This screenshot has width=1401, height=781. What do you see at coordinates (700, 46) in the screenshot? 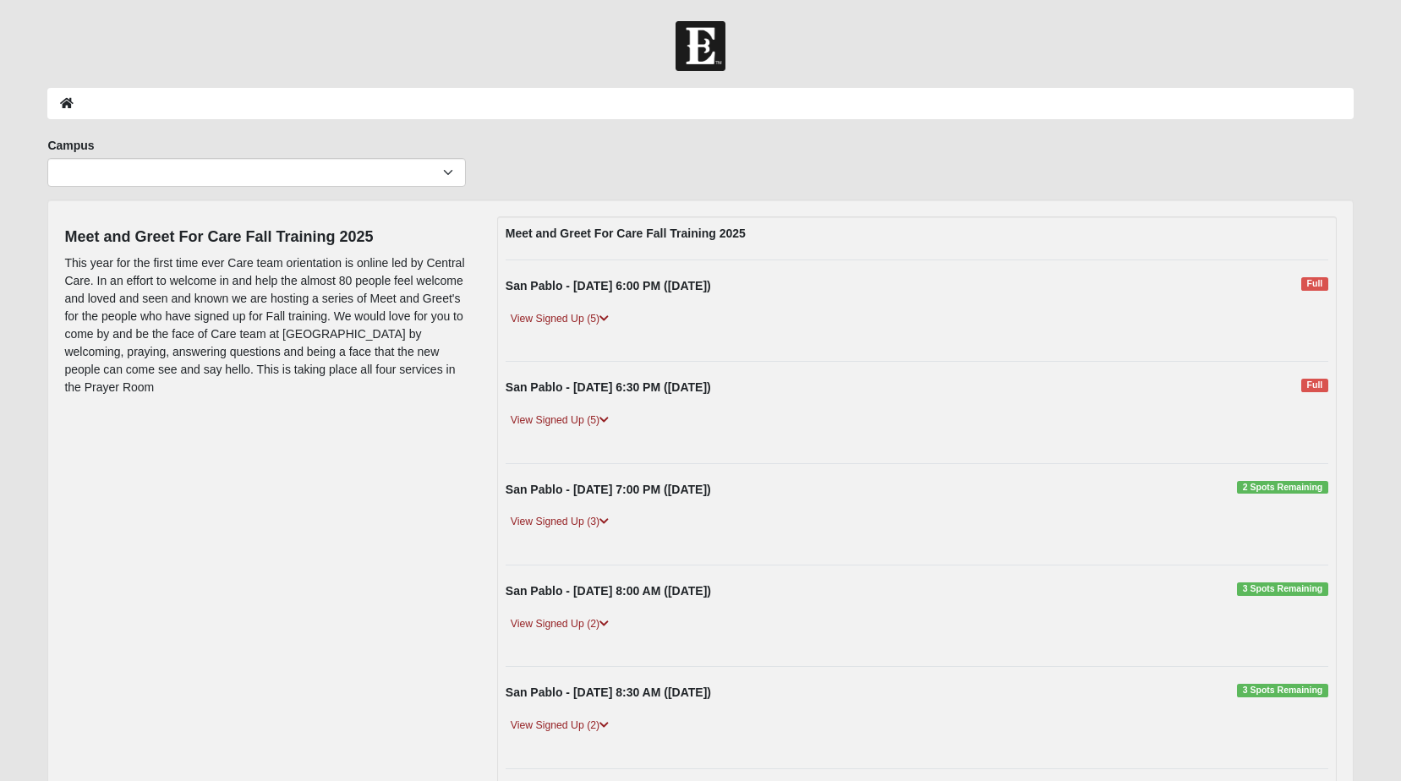
I see `img: Church of Eleven22 Logo` at bounding box center [700, 46].